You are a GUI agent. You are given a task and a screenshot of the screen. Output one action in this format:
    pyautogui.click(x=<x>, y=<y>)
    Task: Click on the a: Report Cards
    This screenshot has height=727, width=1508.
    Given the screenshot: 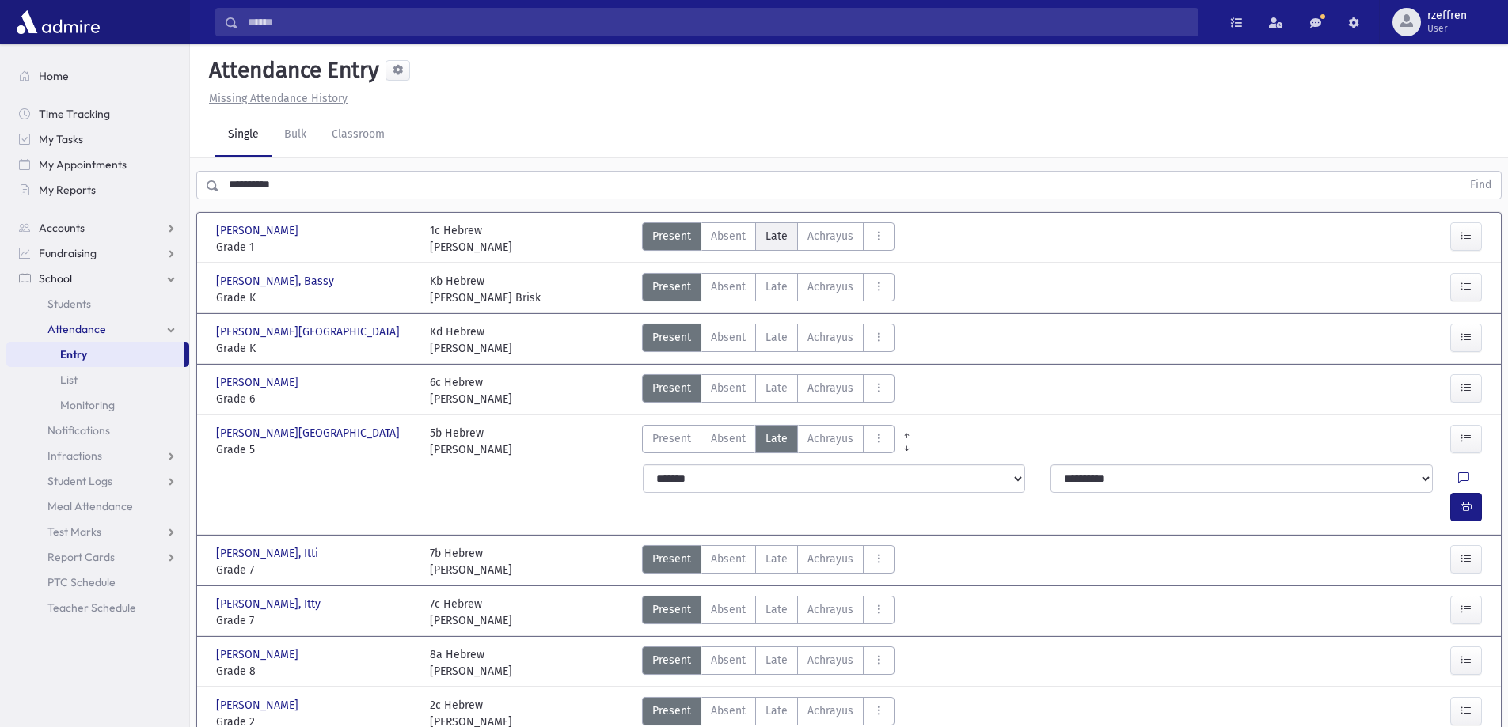 What is the action you would take?
    pyautogui.click(x=97, y=557)
    